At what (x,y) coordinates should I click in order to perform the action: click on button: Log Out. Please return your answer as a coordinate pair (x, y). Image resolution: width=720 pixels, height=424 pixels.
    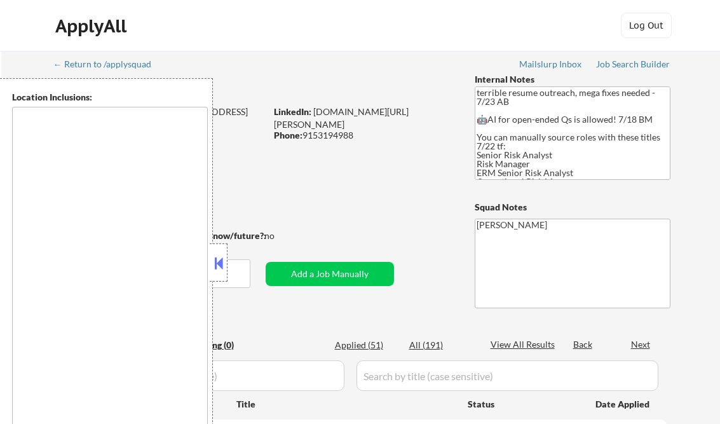
    Looking at the image, I should click on (647, 25).